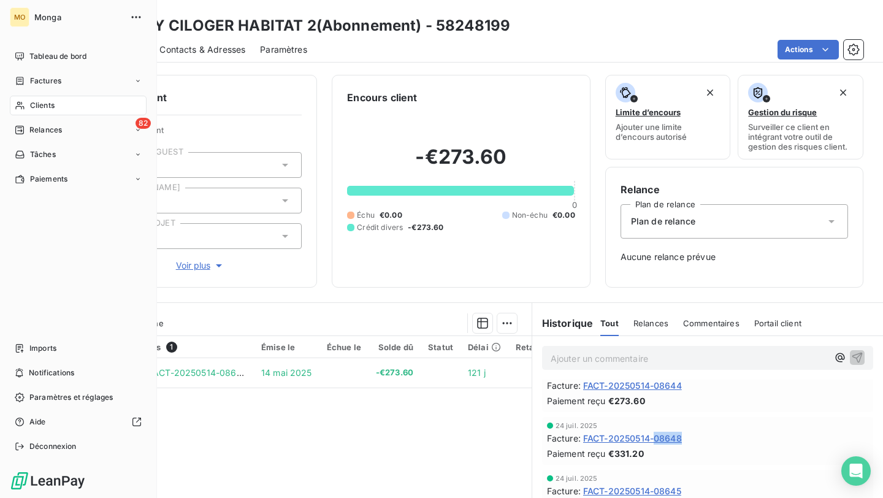 The width and height of the screenshot is (883, 498). Describe the element at coordinates (632, 385) in the screenshot. I see `span: FACT-20250514-08644` at that location.